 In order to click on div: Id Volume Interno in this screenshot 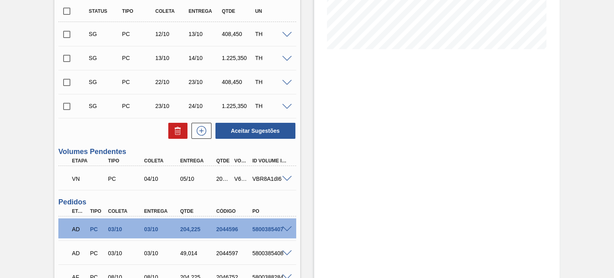, I will do `click(270, 161)`.